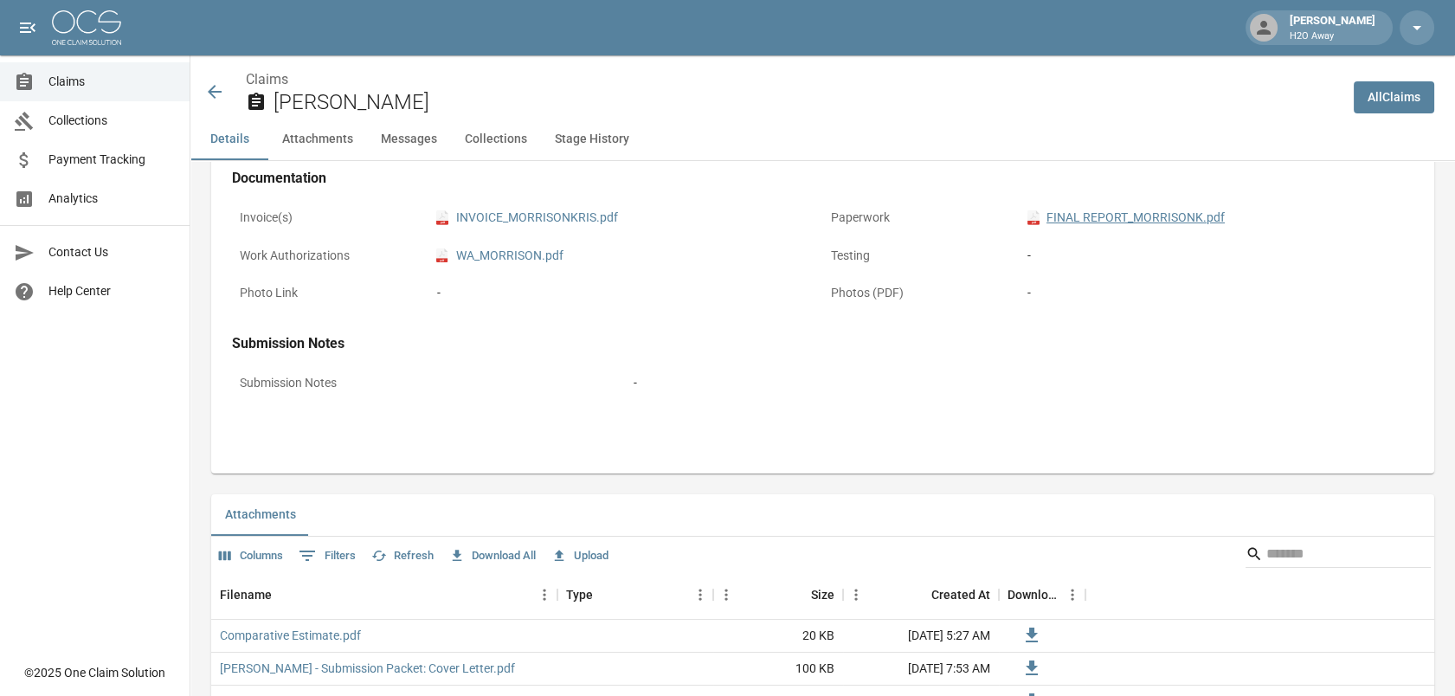 Image resolution: width=1455 pixels, height=696 pixels. Describe the element at coordinates (493, 556) in the screenshot. I see `button: Download All` at that location.